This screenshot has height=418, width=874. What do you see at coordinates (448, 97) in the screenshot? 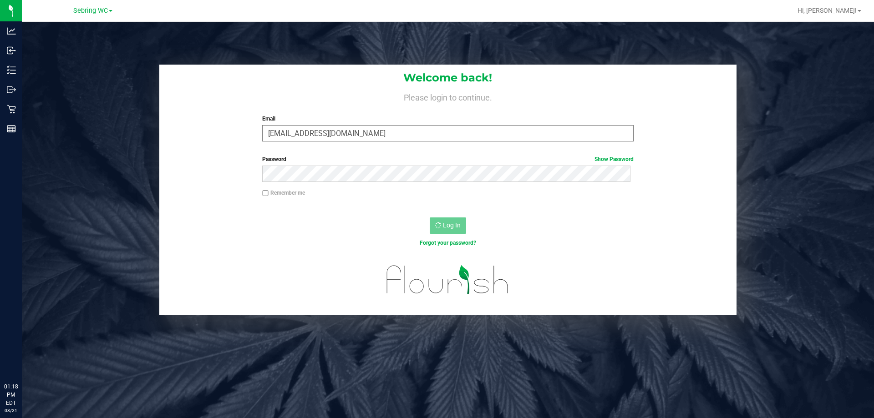
I see `h4: Please login to continue.` at bounding box center [448, 97].